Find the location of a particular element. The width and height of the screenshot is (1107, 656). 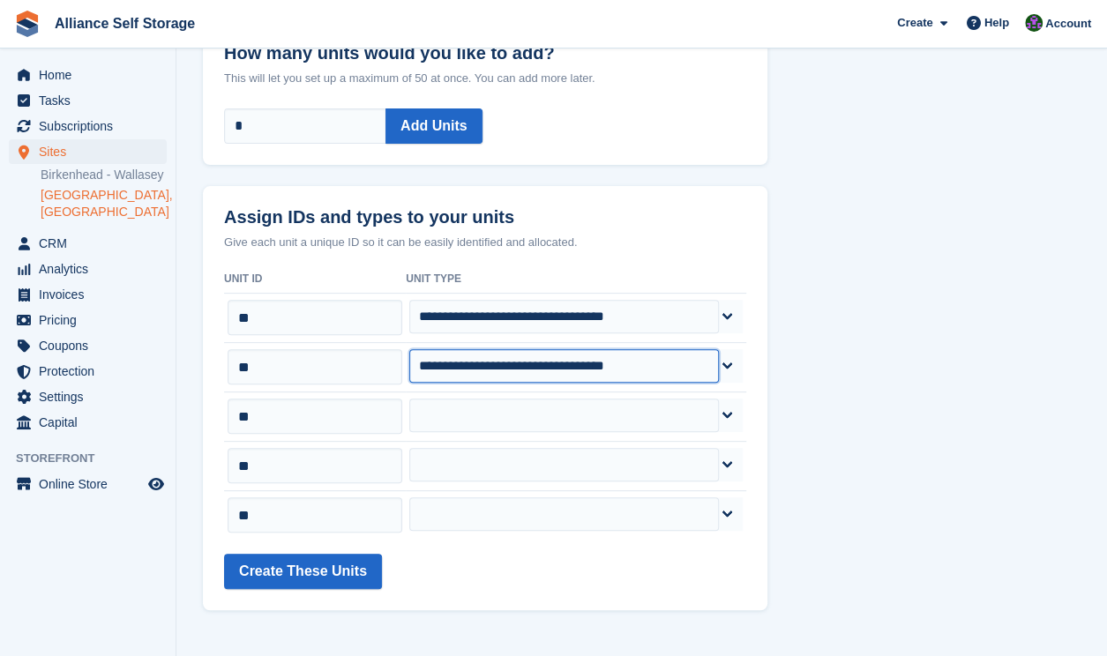

span: Account is located at coordinates (1068, 24).